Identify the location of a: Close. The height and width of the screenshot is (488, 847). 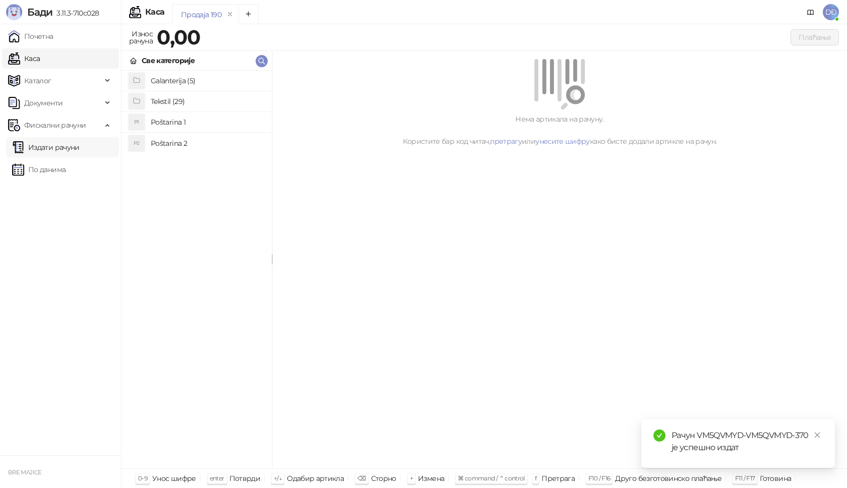
(817, 435).